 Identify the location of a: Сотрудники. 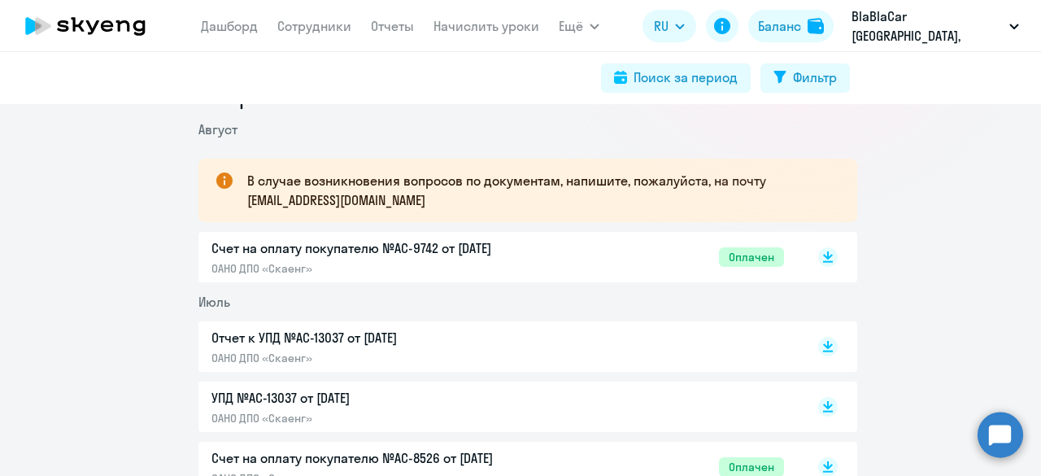
(314, 26).